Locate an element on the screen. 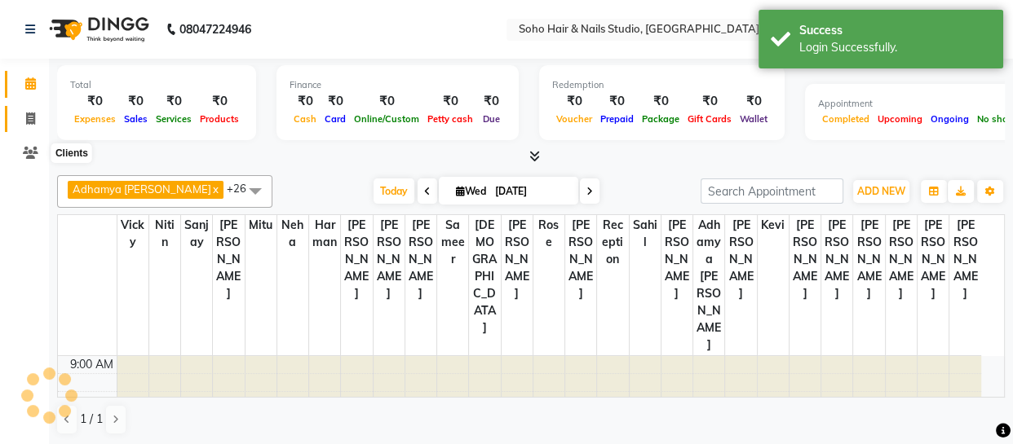  div: Finance is located at coordinates (397, 85).